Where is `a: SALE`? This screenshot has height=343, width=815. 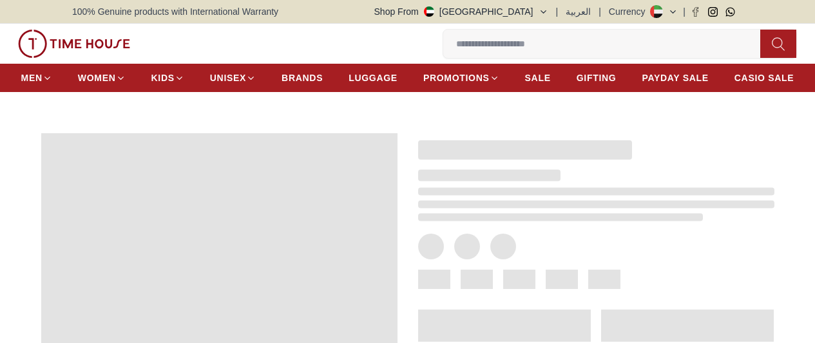
a: SALE is located at coordinates (538, 78).